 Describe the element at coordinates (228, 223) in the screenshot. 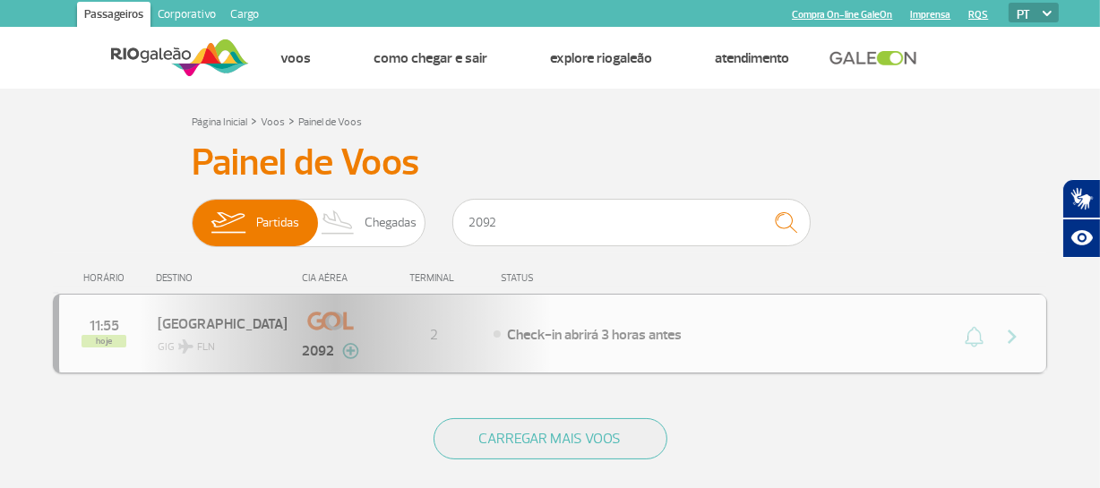

I see `img: slider-embarque` at that location.